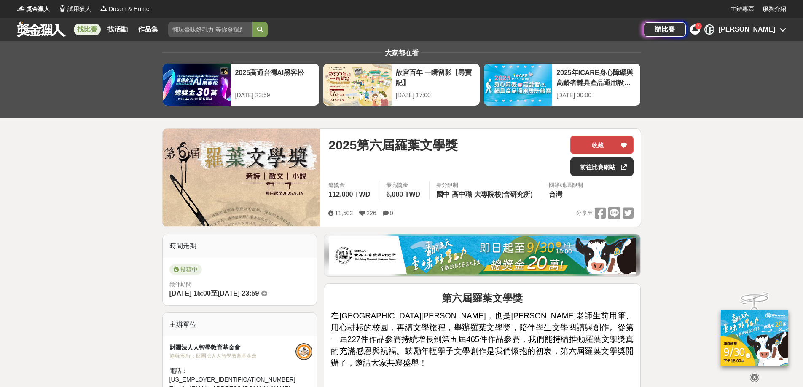  Describe the element at coordinates (343, 213) in the screenshot. I see `span: 11,503` at that location.